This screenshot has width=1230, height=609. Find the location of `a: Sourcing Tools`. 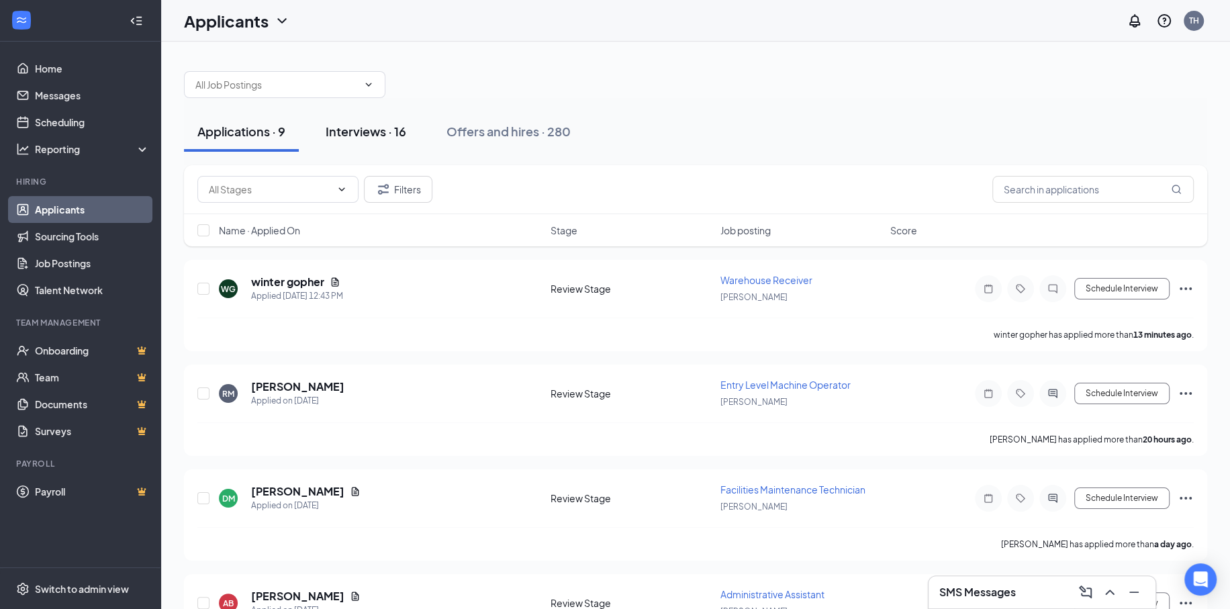

a: Sourcing Tools is located at coordinates (92, 236).